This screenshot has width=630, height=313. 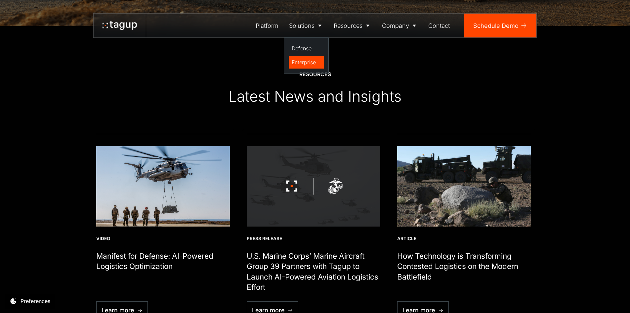 I want to click on a: Solutions, so click(x=306, y=25).